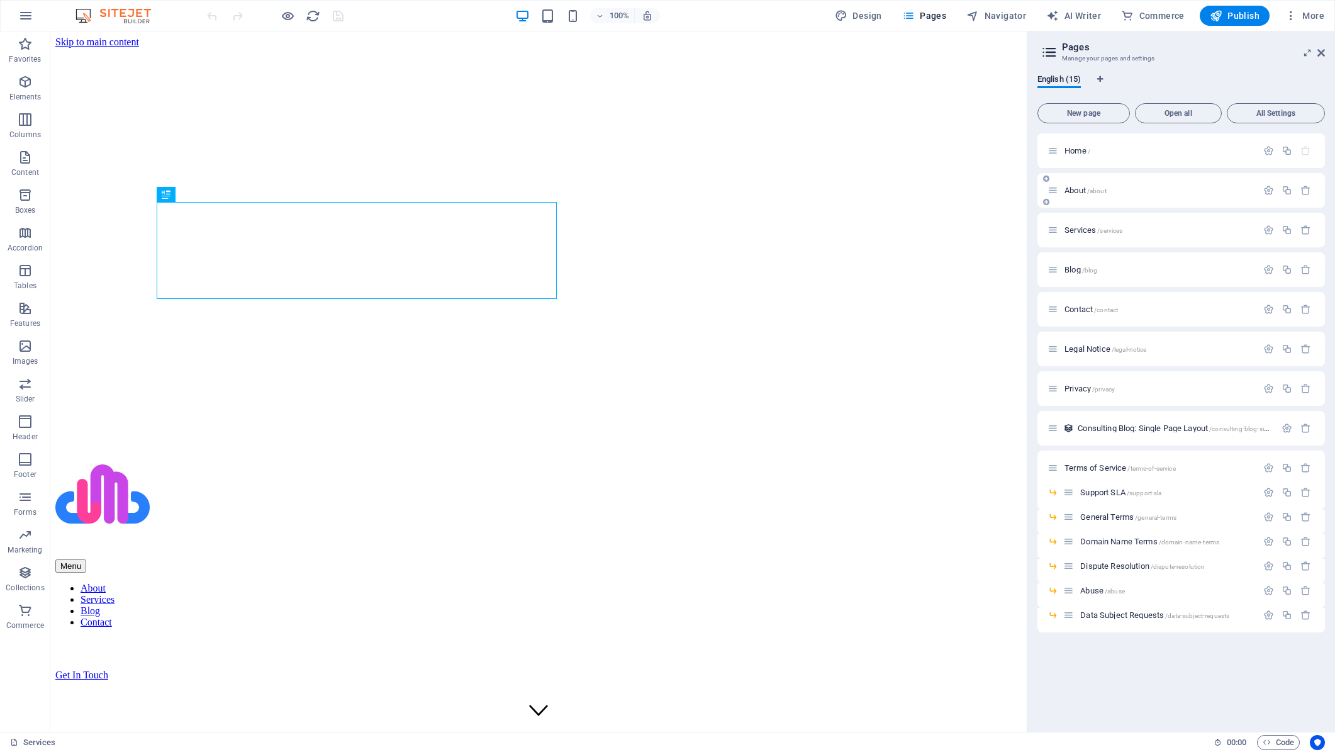 The height and width of the screenshot is (752, 1335). I want to click on div: Legal Notice/legal-notice, so click(1159, 349).